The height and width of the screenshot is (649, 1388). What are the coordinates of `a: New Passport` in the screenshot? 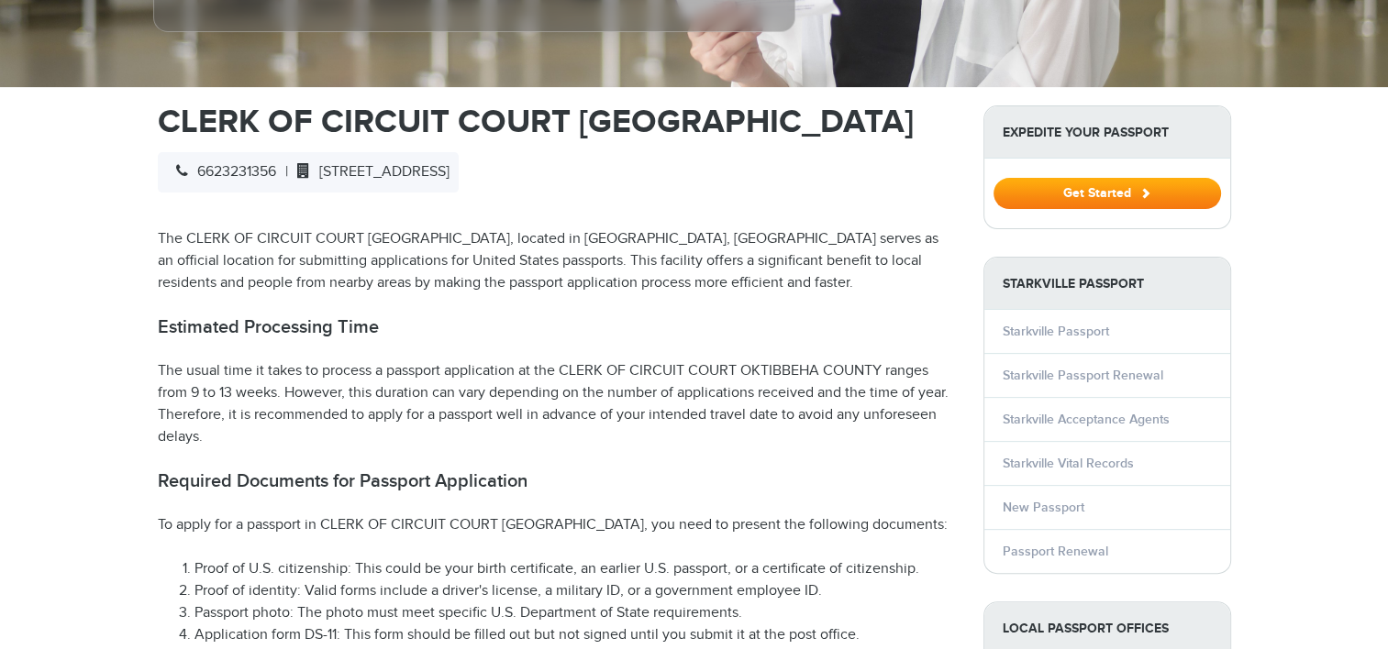 It's located at (1043, 507).